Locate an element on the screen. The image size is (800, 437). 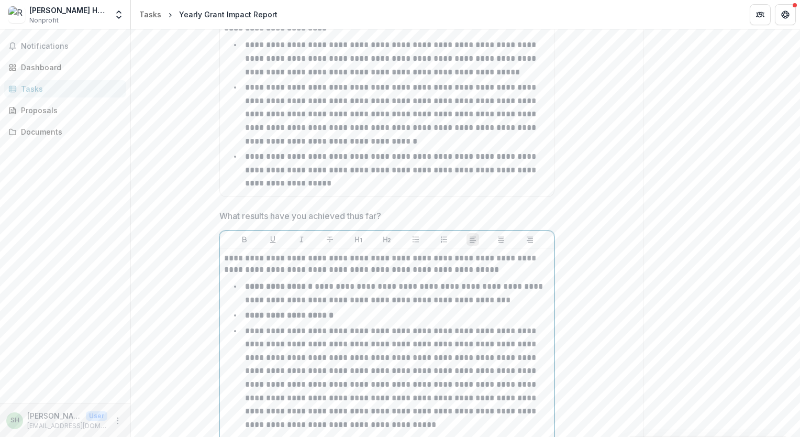
button: Heading 1 is located at coordinates (359, 239).